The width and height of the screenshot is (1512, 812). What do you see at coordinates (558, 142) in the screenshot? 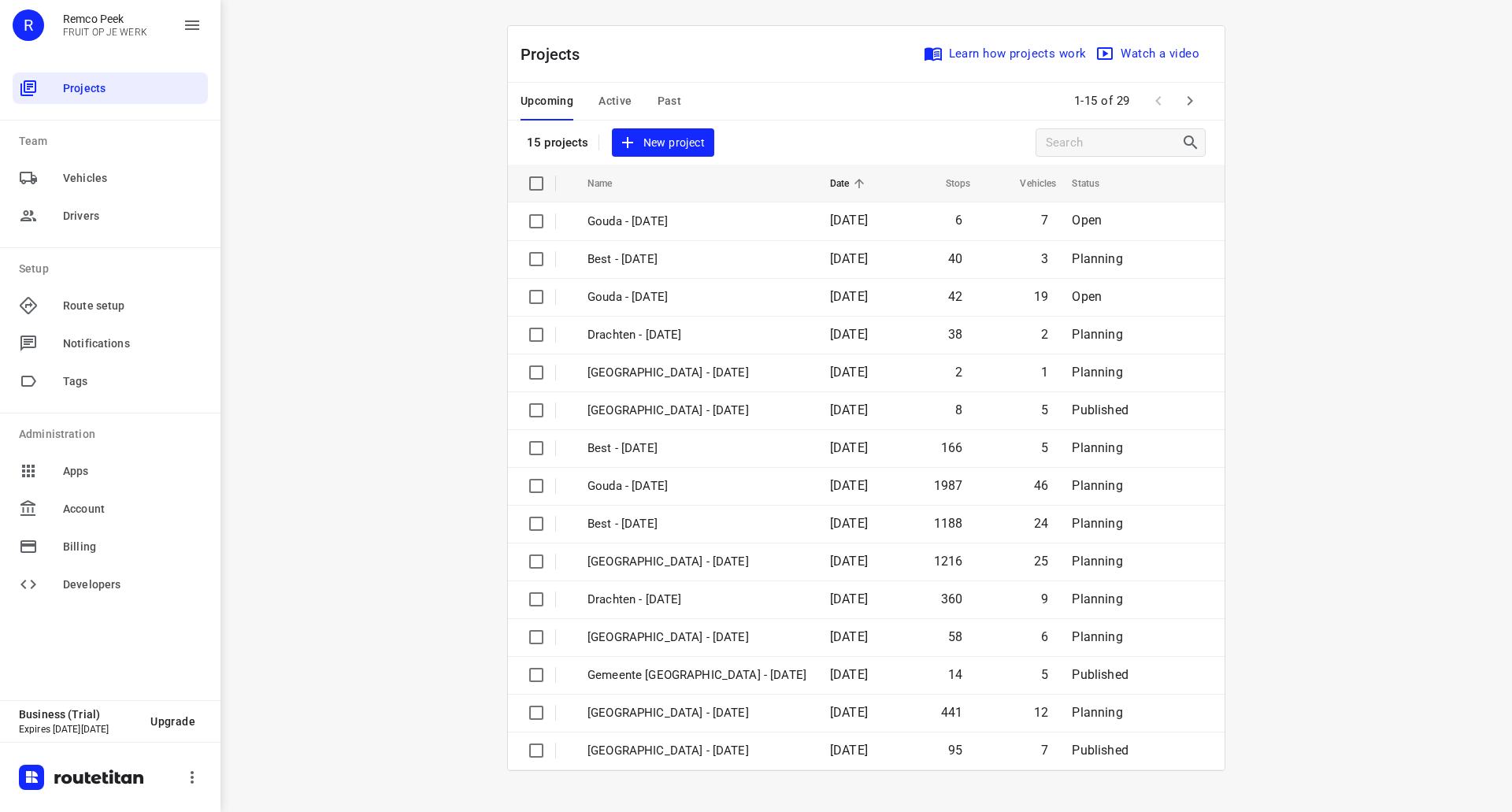
I see `p: 15 projects` at bounding box center [558, 142].